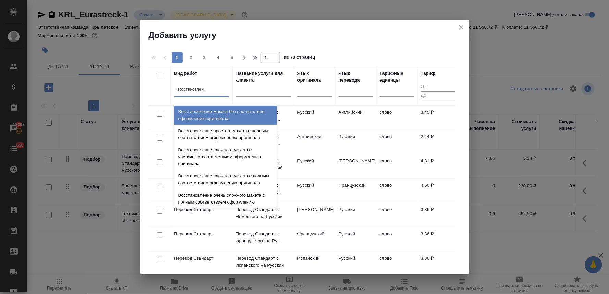 The height and width of the screenshot is (294, 609). I want to click on button: close, so click(461, 27).